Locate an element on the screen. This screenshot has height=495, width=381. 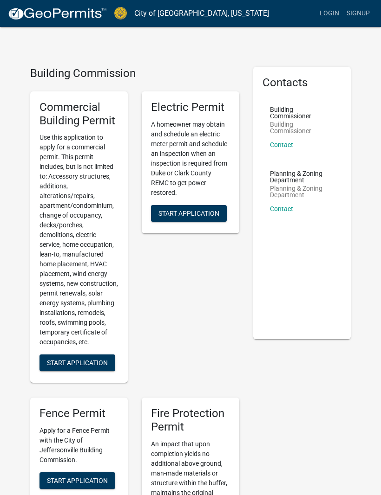
a: Signup is located at coordinates (358, 13).